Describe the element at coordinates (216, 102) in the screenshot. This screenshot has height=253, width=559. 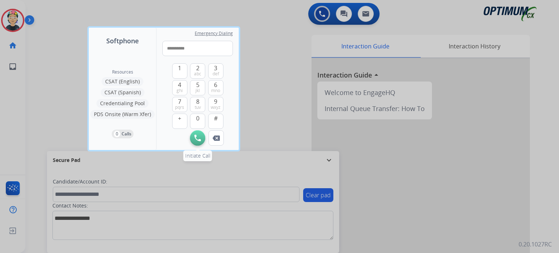
I see `span: 9` at that location.